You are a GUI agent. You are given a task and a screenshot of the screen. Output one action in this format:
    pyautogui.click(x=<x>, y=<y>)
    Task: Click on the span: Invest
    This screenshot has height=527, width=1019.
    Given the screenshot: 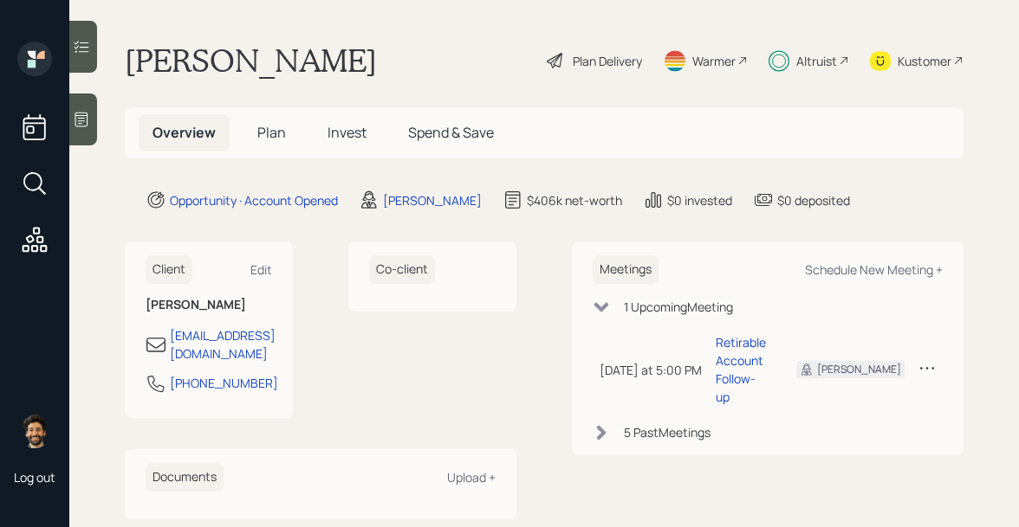 What is the action you would take?
    pyautogui.click(x=346, y=133)
    